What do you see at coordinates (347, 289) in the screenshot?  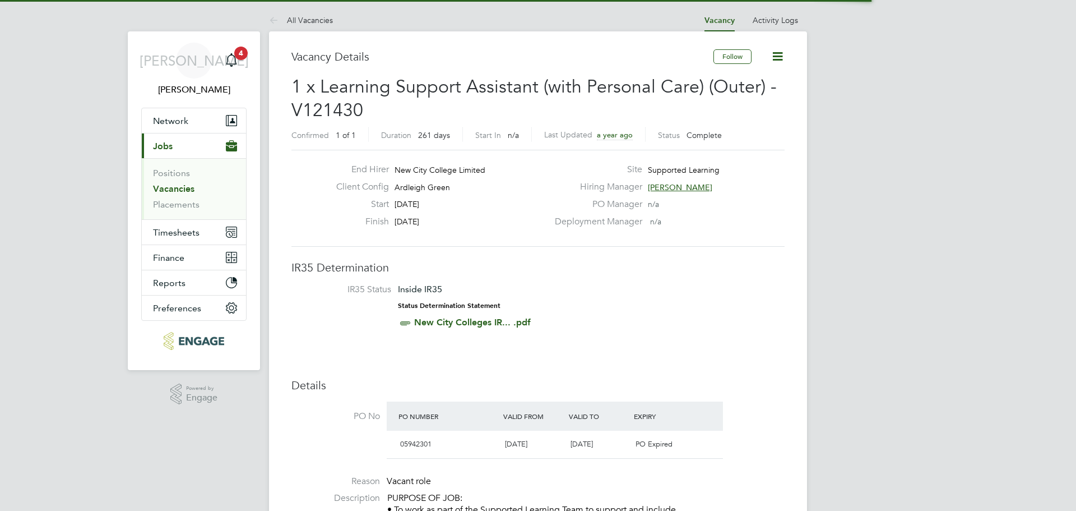 I see `label: IR35 Status` at bounding box center [347, 289].